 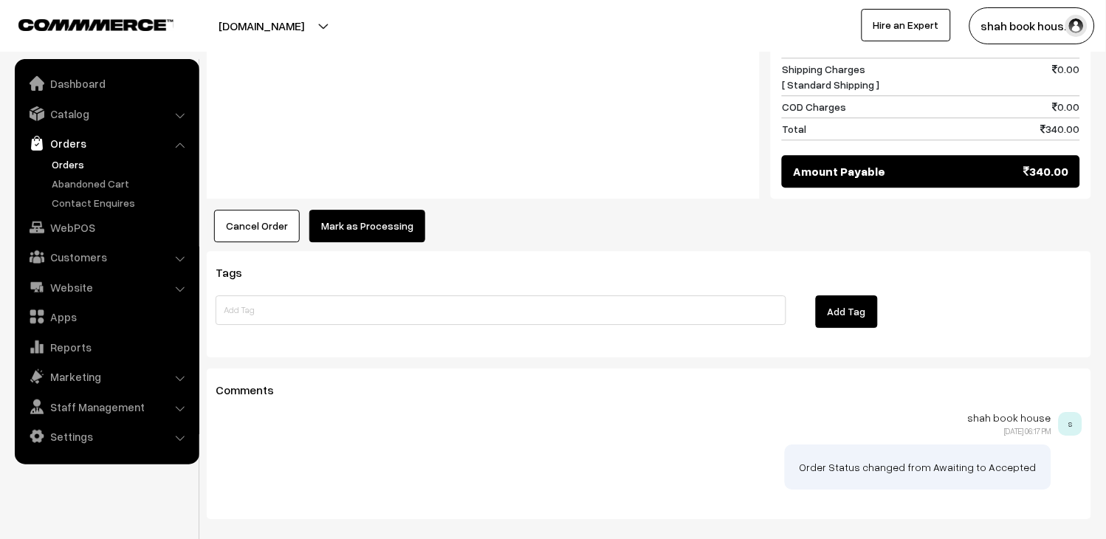 I want to click on p: Order Status changed from Awaiting to Accepted, so click(x=918, y=467).